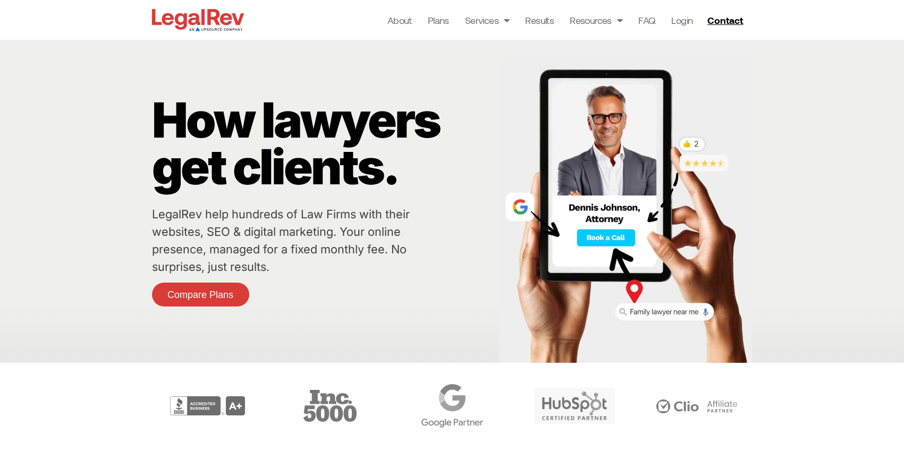 This screenshot has height=460, width=904. What do you see at coordinates (200, 295) in the screenshot?
I see `span: Compare Plans` at bounding box center [200, 295].